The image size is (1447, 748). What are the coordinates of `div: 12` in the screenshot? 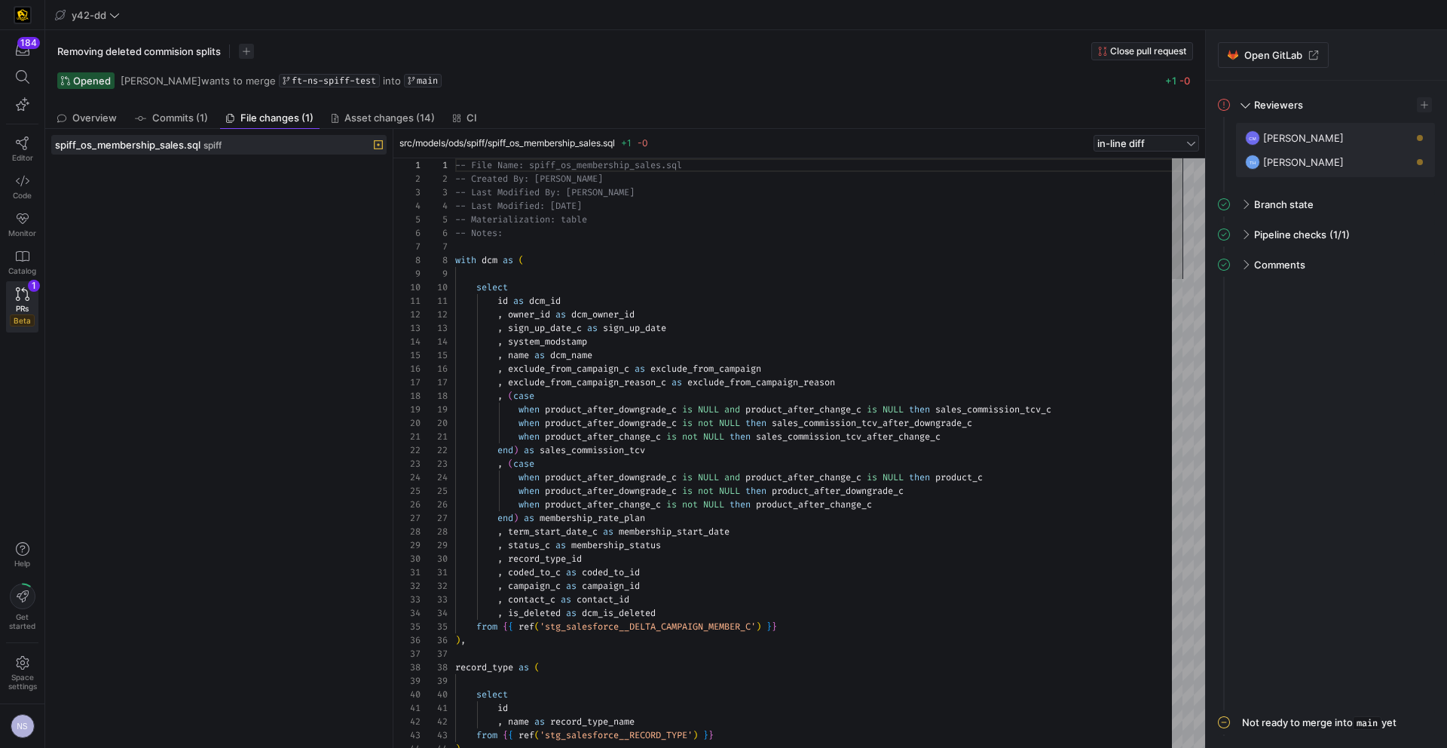 It's located at (407, 314).